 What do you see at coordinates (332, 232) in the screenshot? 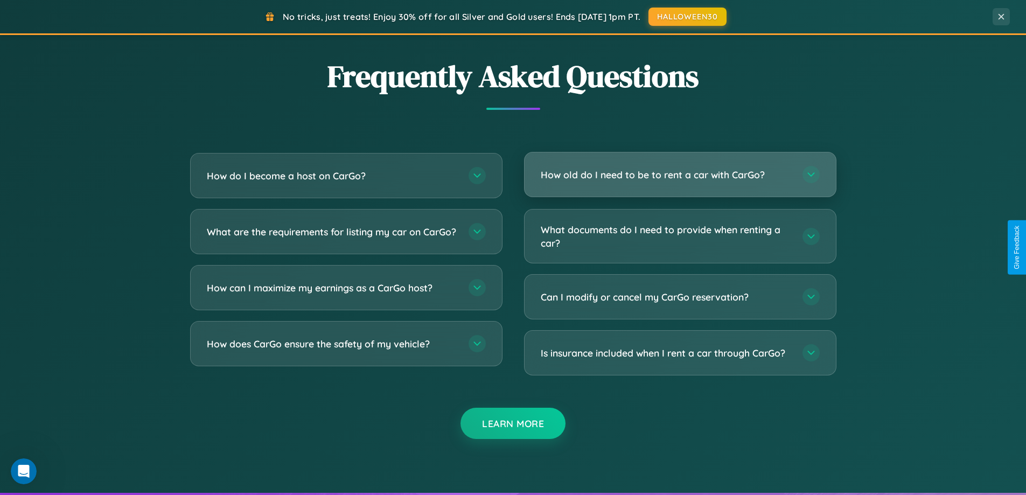
I see `h3: What are the requirements for listing my car on CarGo?` at bounding box center [332, 232].